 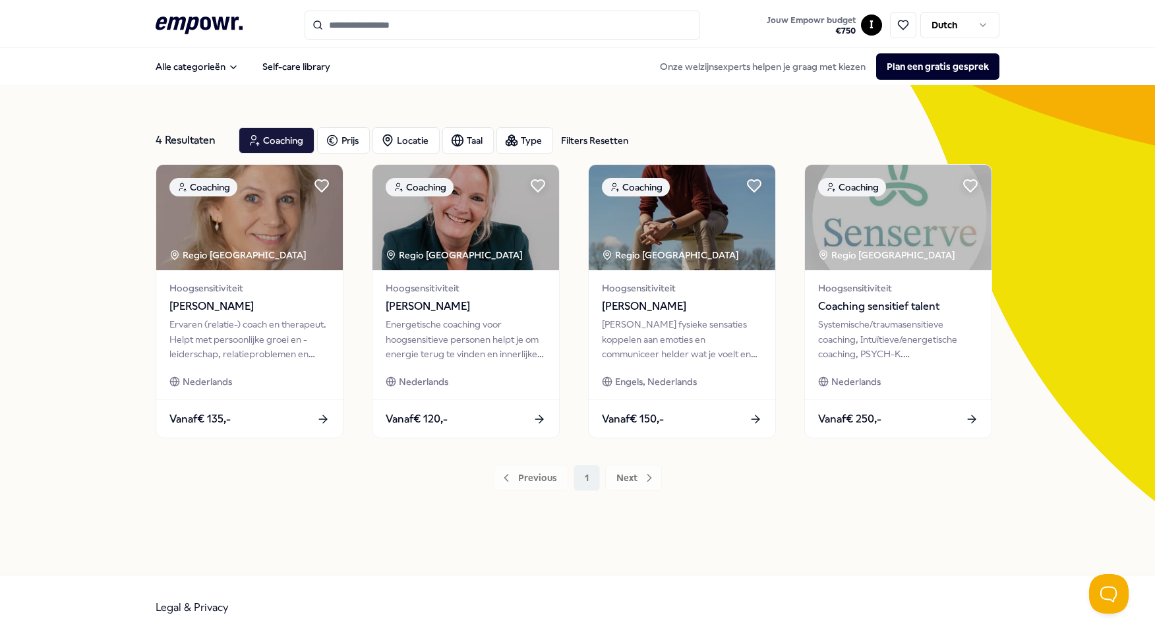 What do you see at coordinates (633, 419) in the screenshot?
I see `span: Vanaf € 150,-` at bounding box center [633, 419].